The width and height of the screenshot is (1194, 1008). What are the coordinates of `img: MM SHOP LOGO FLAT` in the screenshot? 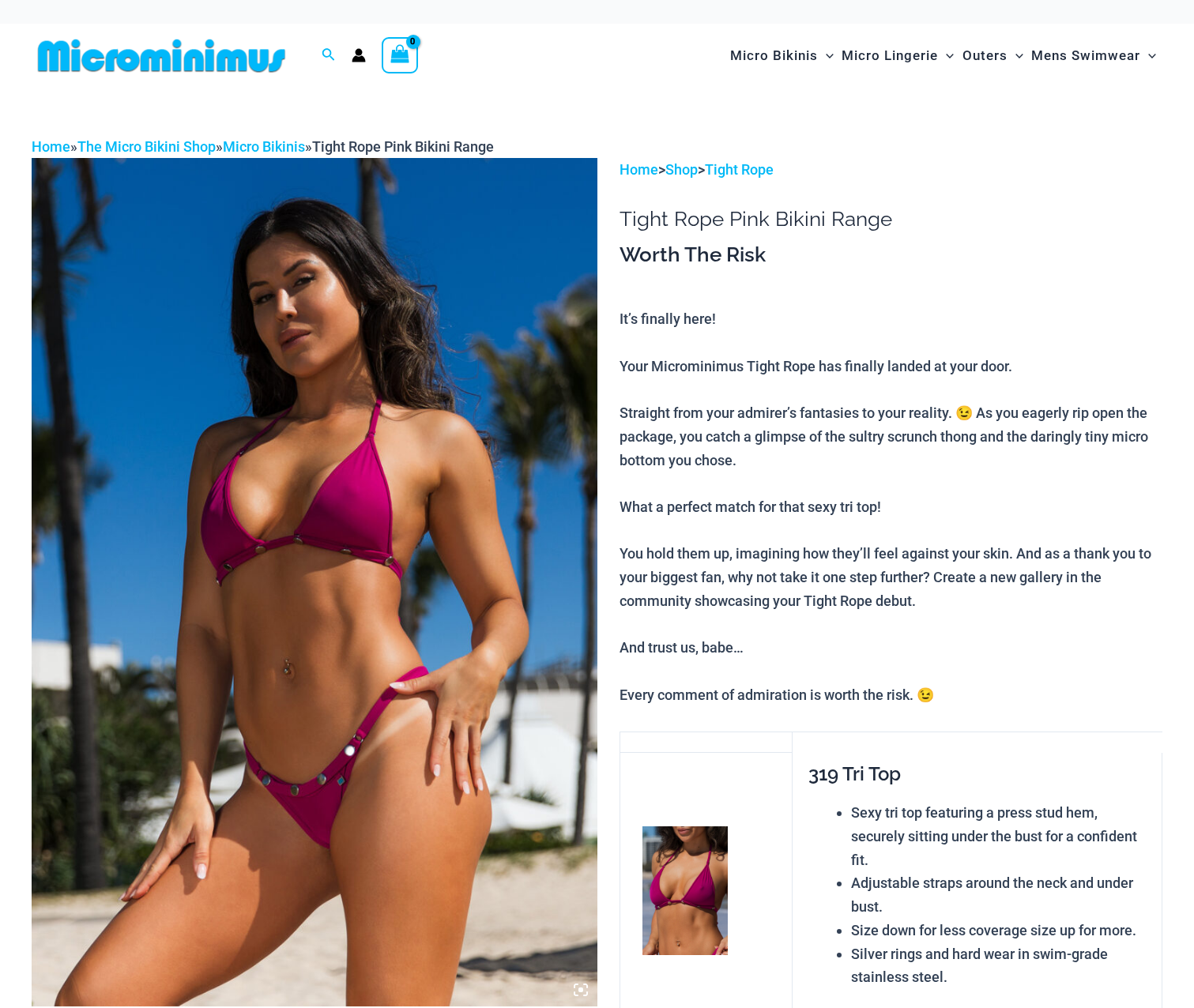 It's located at (161, 56).